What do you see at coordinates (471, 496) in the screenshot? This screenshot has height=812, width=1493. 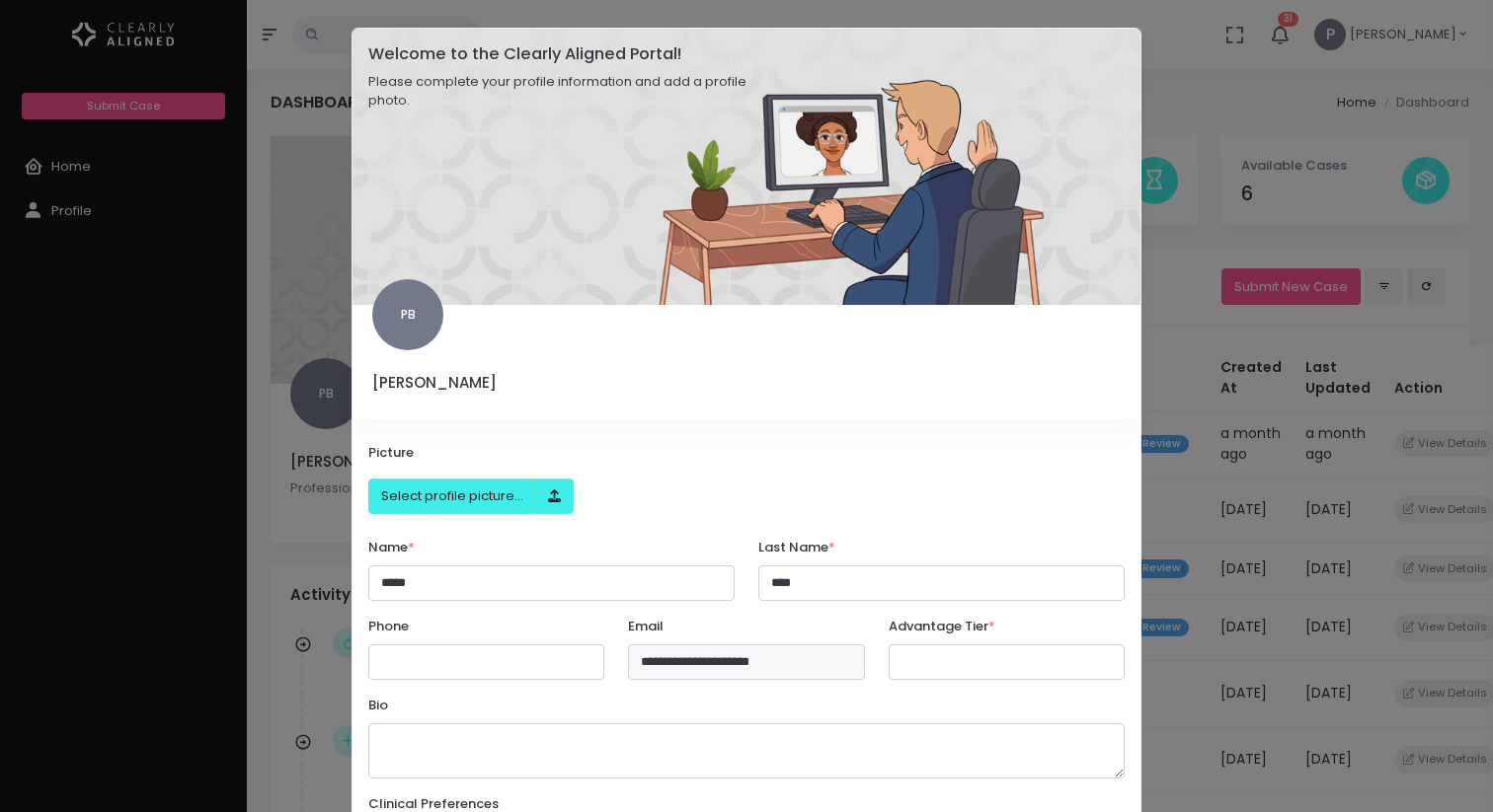 I see `div: File` at bounding box center [471, 496].